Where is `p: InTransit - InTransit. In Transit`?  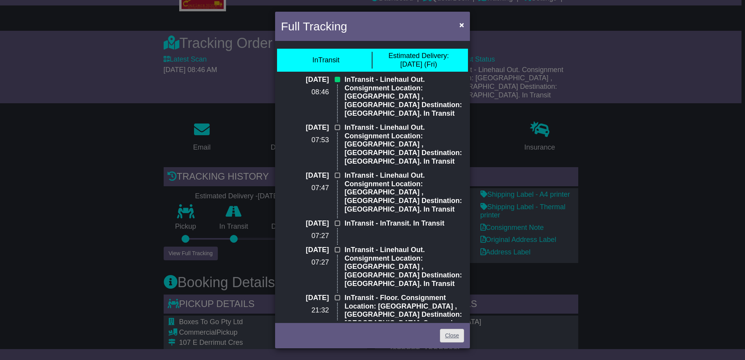
p: InTransit - InTransit. In Transit is located at coordinates (404, 224).